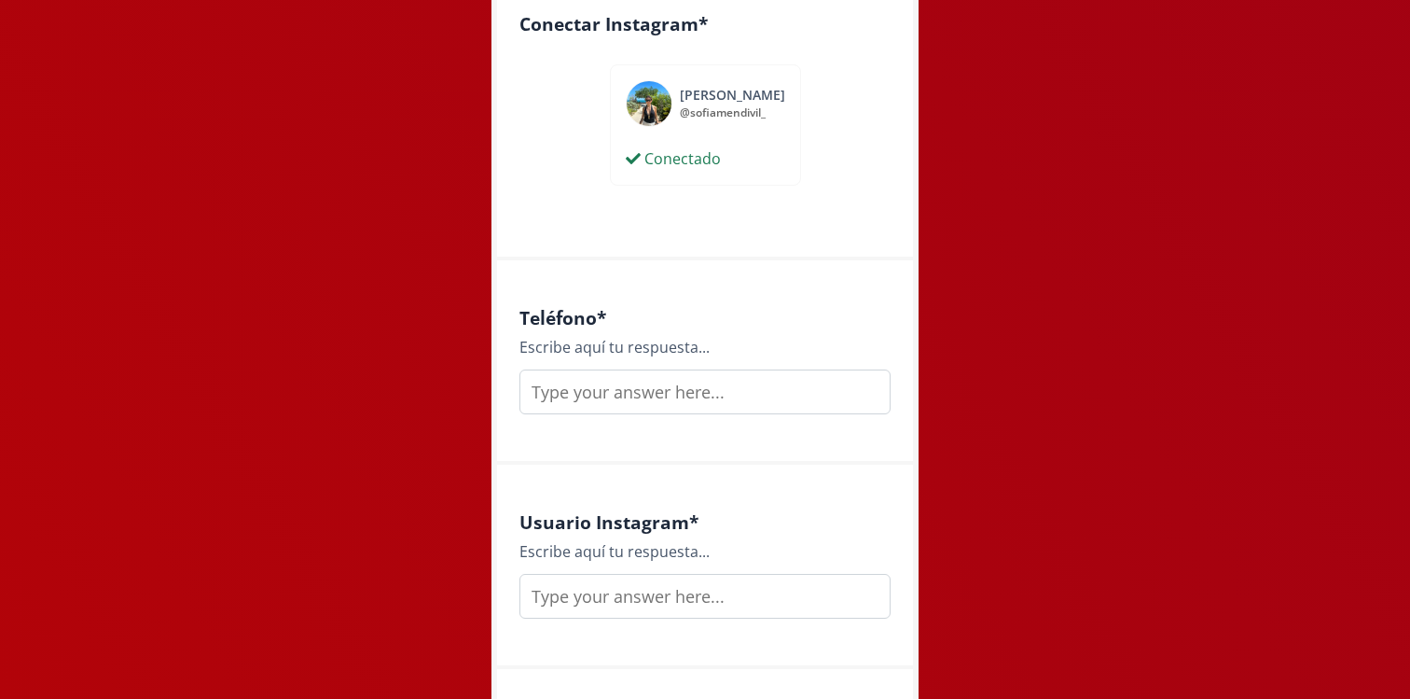  I want to click on img: 503356152_18505488154021284_7069538760909277397_n.jpg, so click(649, 104).